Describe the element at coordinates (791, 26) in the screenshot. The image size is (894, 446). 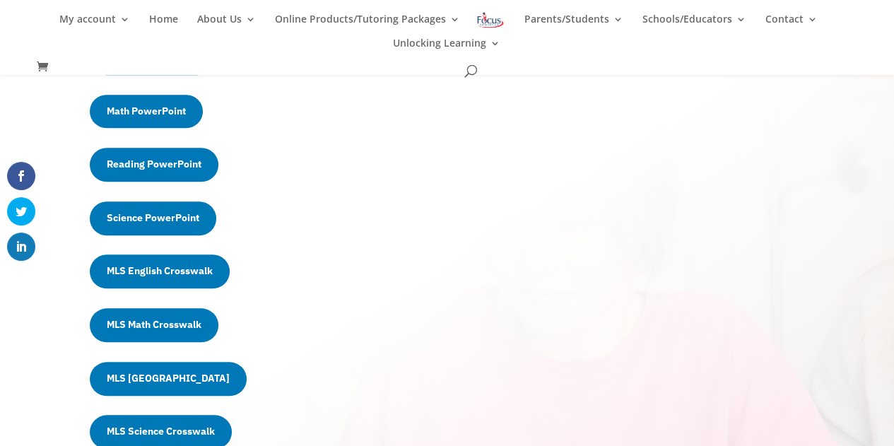
I see `a: Contact` at that location.